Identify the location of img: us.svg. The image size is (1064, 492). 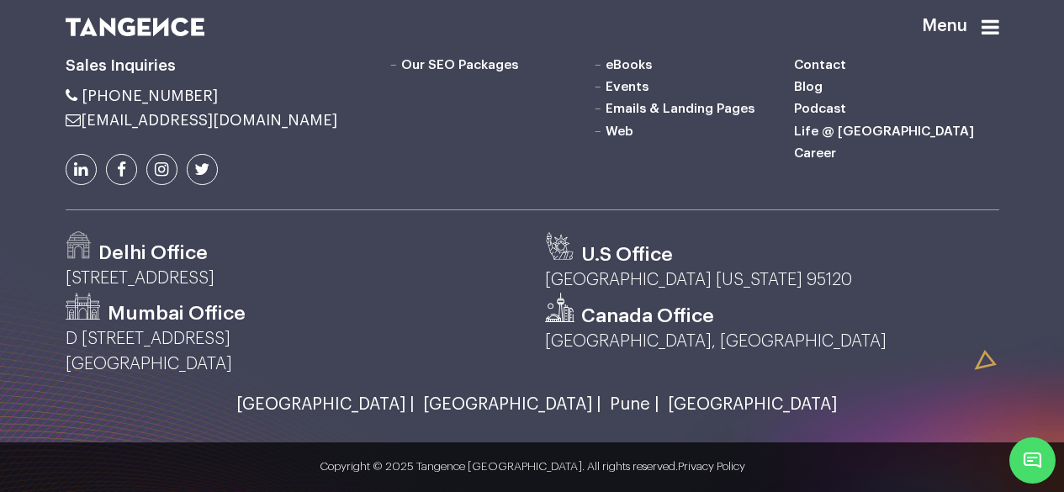
(559, 246).